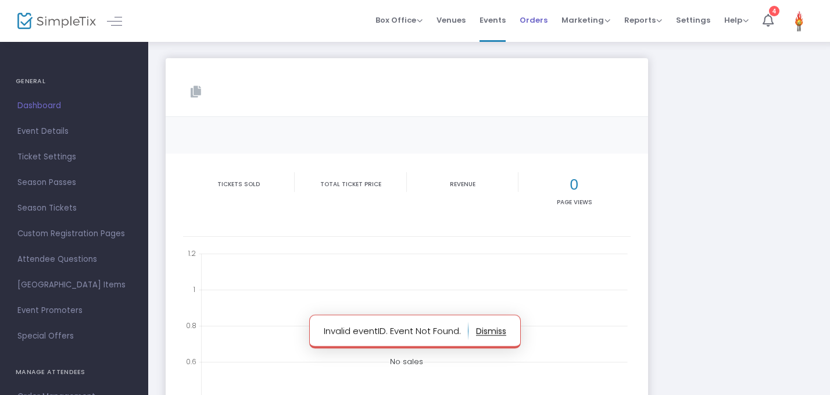 Image resolution: width=830 pixels, height=395 pixels. Describe the element at coordinates (491, 331) in the screenshot. I see `button: dismiss` at that location.